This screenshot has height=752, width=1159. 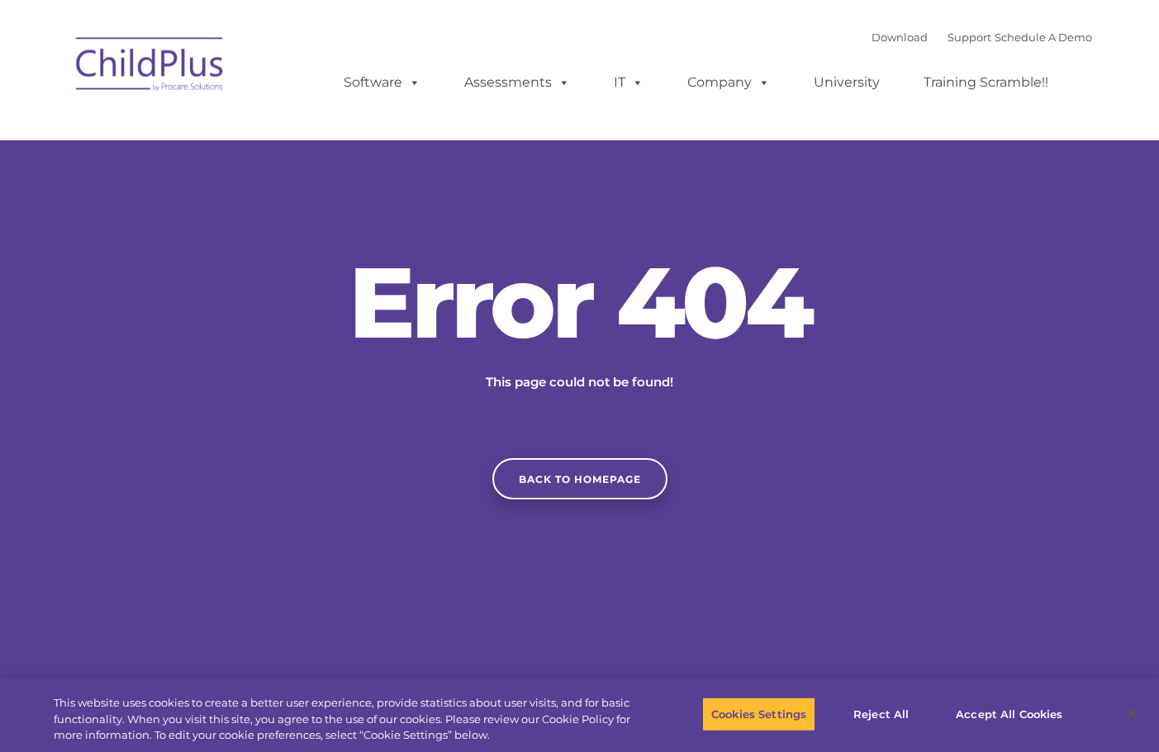 I want to click on button: Accept All Cookies, so click(x=1008, y=714).